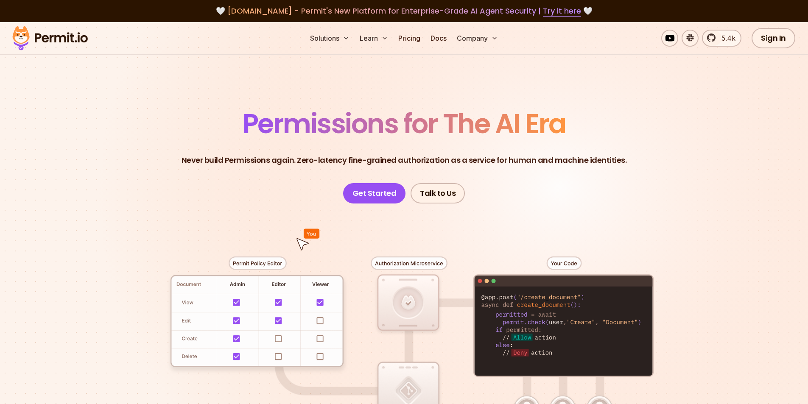 The height and width of the screenshot is (404, 808). Describe the element at coordinates (562, 11) in the screenshot. I see `a: Try it here` at that location.